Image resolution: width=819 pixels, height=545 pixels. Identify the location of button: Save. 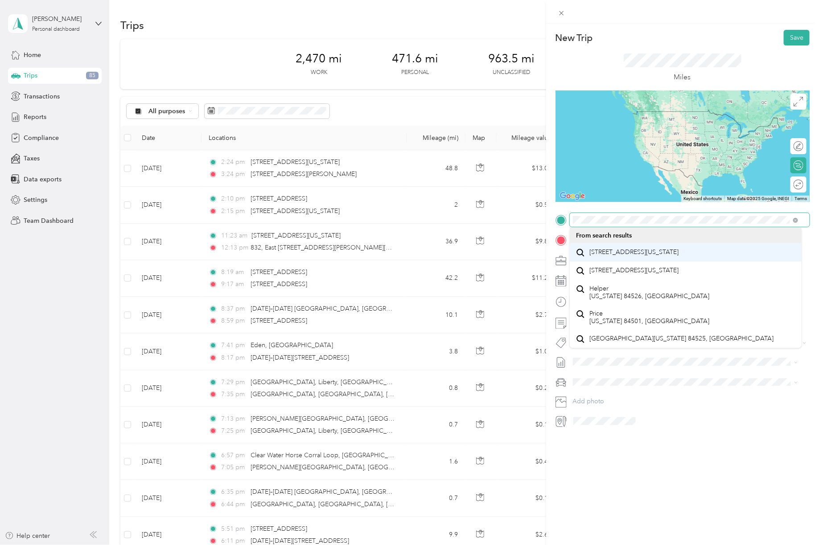
(797, 37).